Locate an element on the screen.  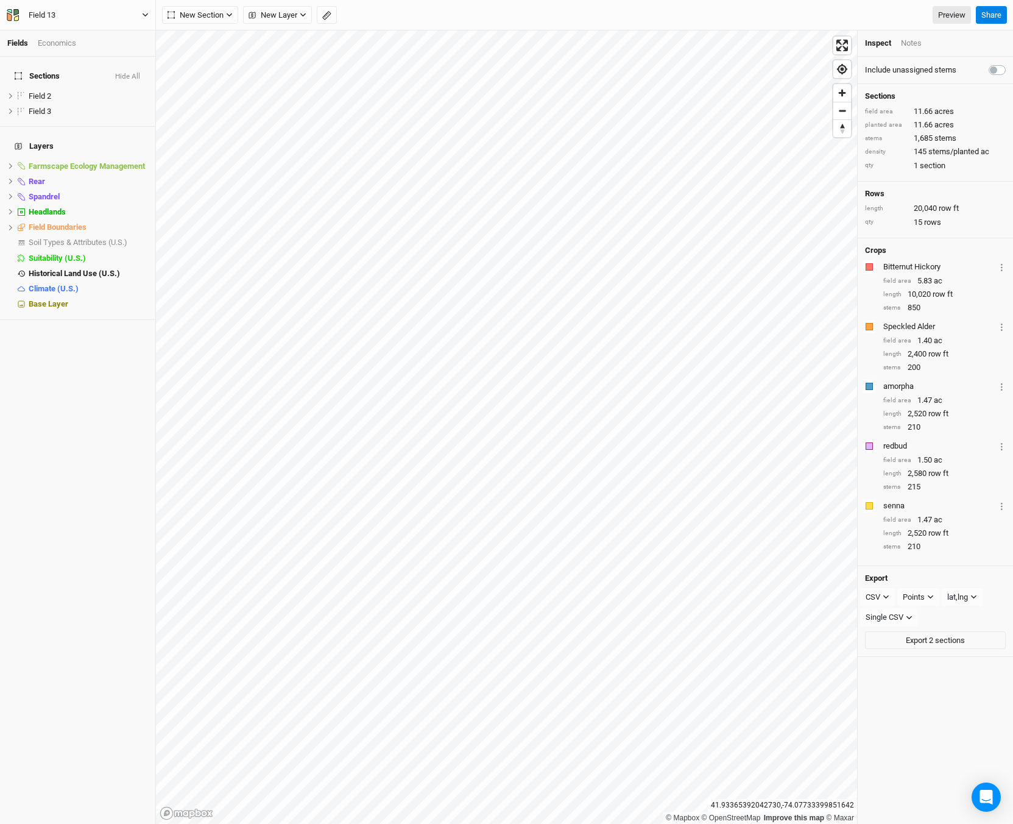
h4: Export is located at coordinates (935, 578).